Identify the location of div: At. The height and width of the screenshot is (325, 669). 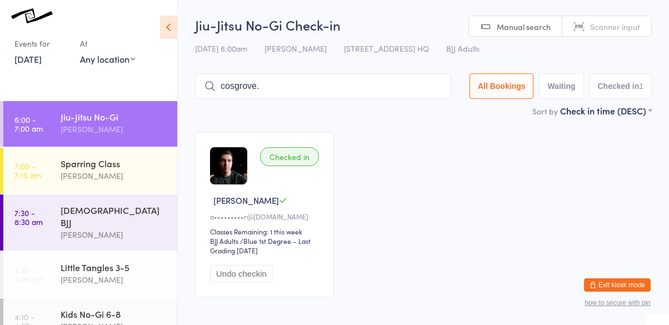
(107, 43).